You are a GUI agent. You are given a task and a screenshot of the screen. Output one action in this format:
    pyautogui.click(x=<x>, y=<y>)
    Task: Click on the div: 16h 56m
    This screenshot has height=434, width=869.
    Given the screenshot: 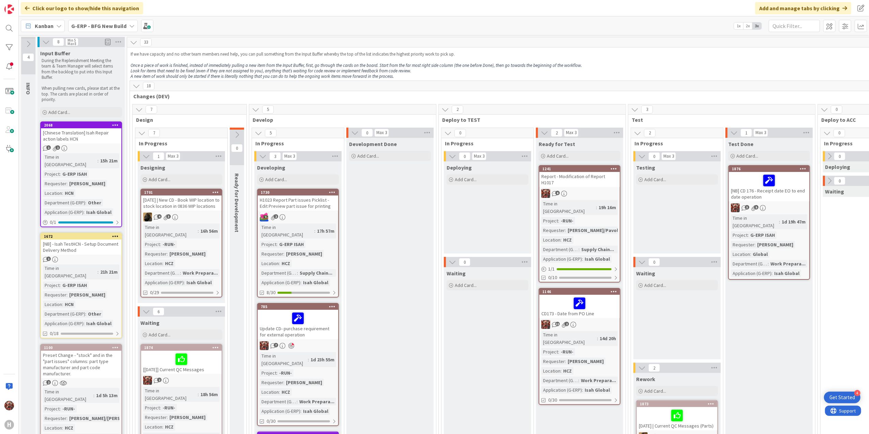 What is the action you would take?
    pyautogui.click(x=209, y=231)
    